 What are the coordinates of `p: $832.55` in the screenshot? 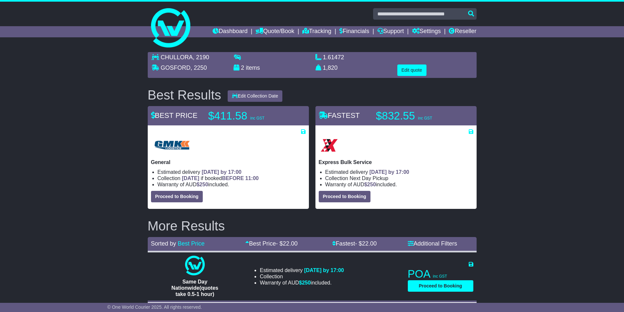 It's located at (417, 116).